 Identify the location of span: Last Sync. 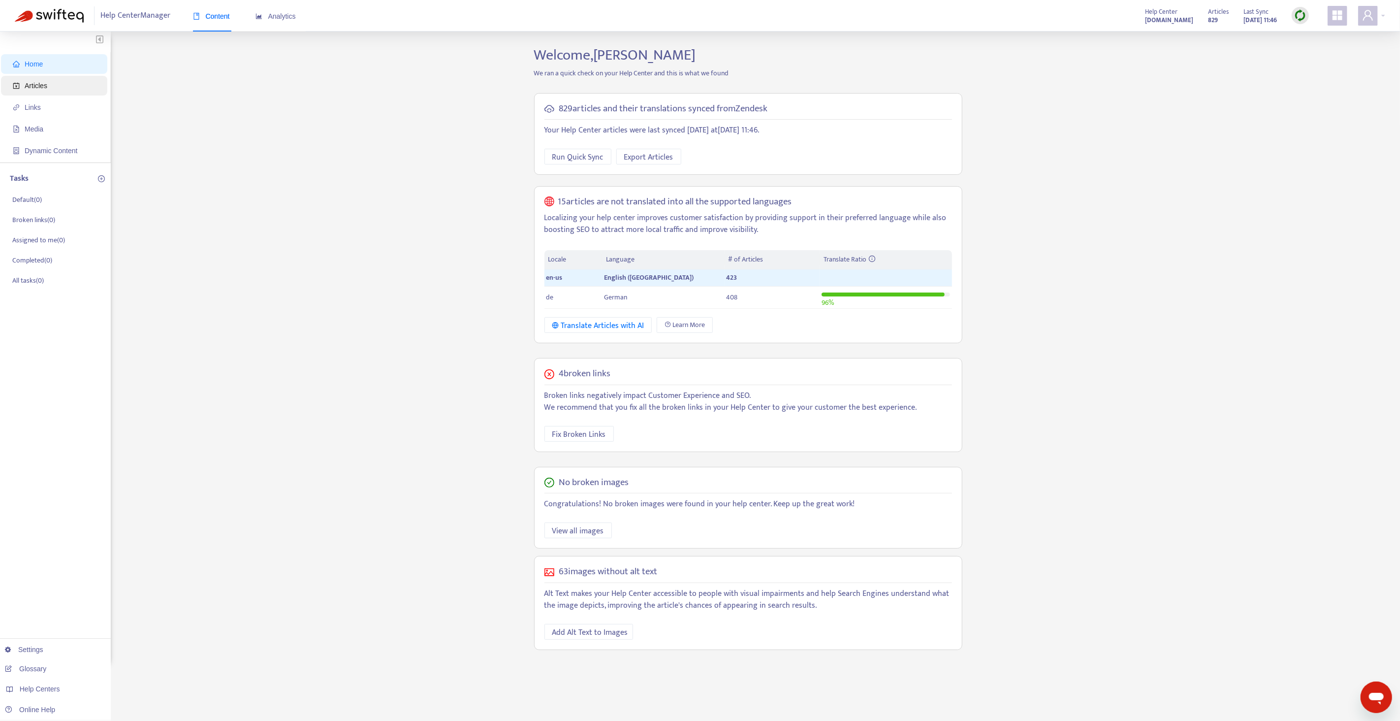
(1256, 12).